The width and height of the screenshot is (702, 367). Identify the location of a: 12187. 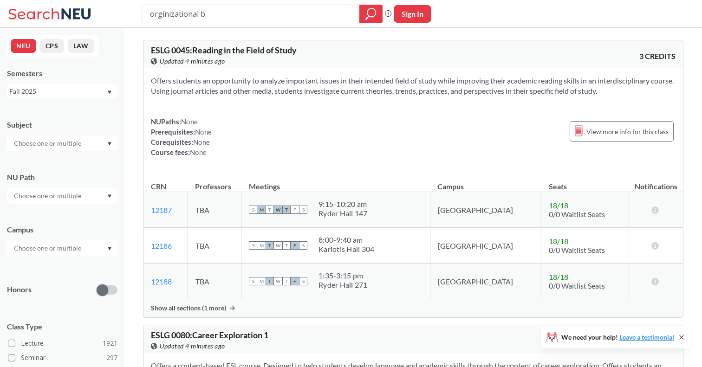
(161, 210).